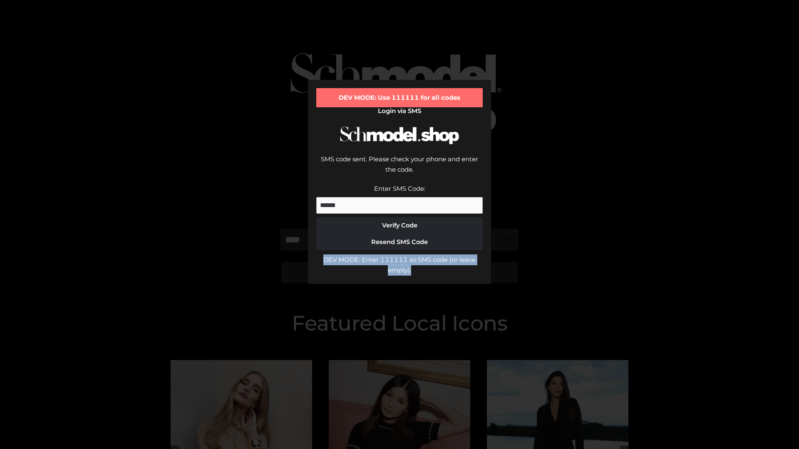  What do you see at coordinates (399, 111) in the screenshot?
I see `h2: Login via SMS` at bounding box center [399, 111].